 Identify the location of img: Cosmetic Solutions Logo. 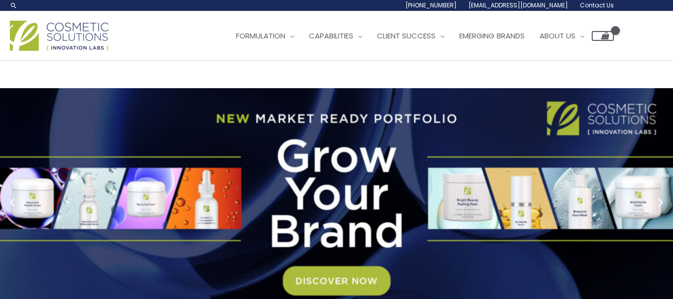
(59, 35).